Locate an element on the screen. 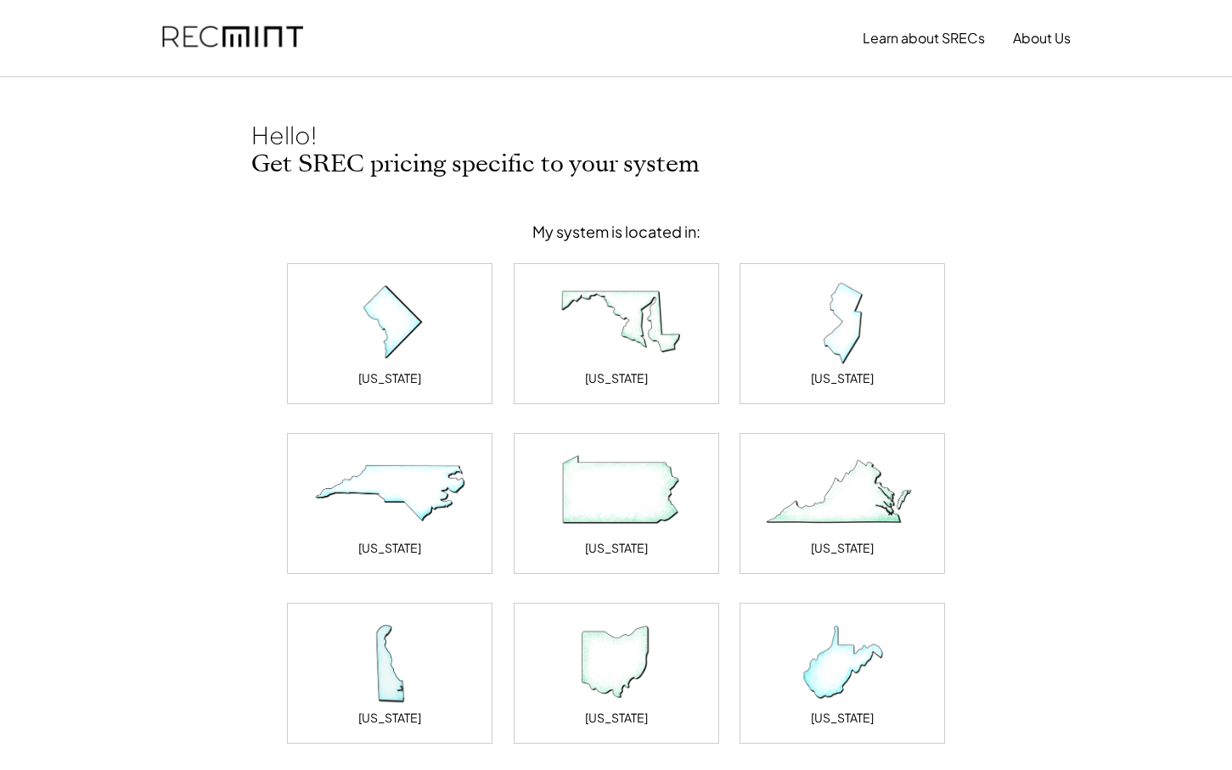 The height and width of the screenshot is (770, 1232). img: District of Columbia is located at coordinates (390, 324).